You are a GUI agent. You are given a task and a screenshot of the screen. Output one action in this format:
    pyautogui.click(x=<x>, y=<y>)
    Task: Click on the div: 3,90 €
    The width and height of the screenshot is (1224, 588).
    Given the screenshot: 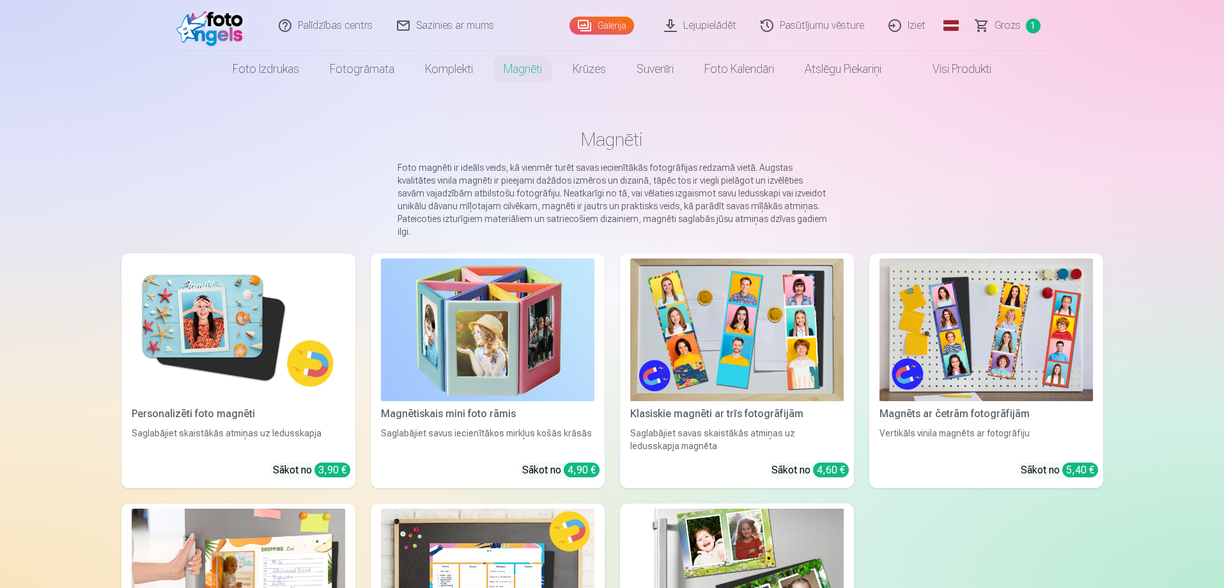 What is the action you would take?
    pyautogui.click(x=332, y=469)
    